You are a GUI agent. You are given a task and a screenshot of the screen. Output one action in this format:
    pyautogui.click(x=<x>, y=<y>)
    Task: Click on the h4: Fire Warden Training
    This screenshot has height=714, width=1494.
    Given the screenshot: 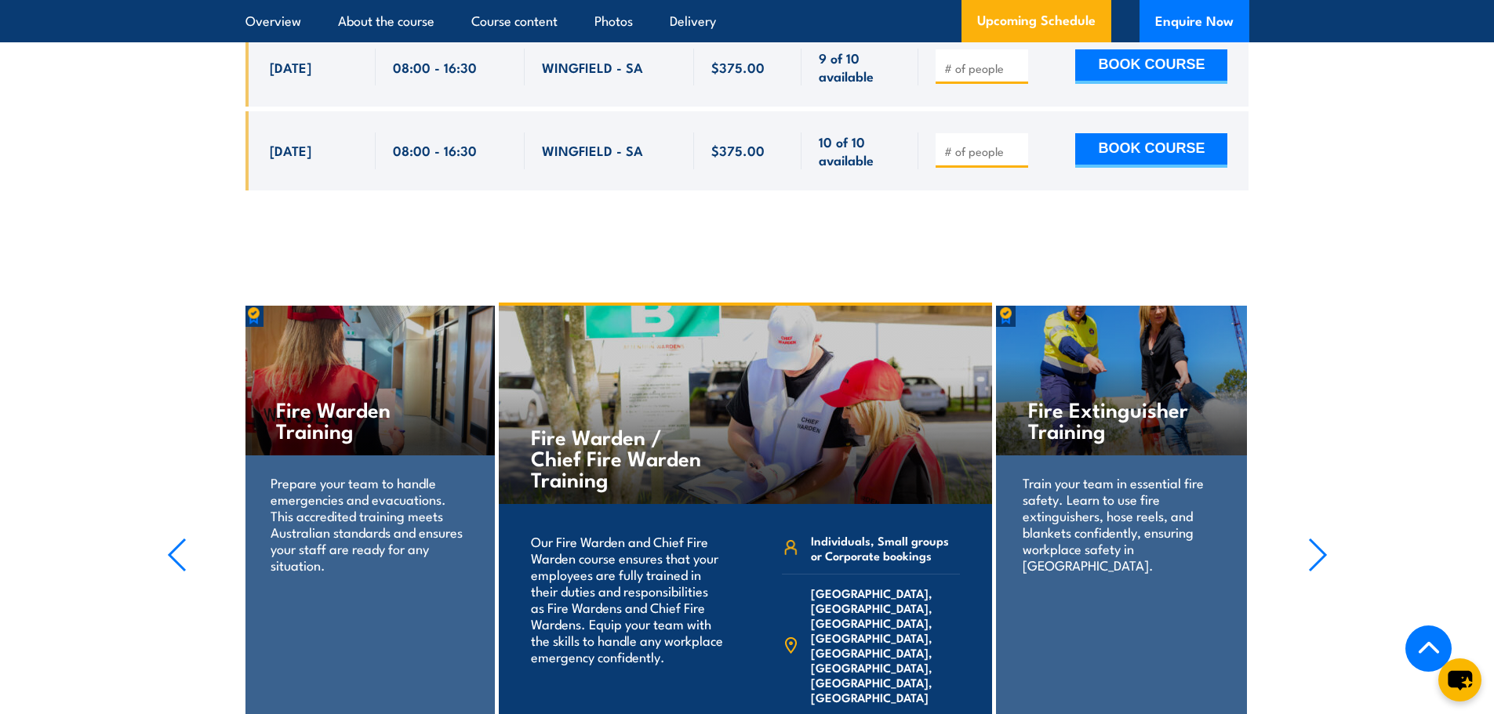 What is the action you would take?
    pyautogui.click(x=369, y=420)
    